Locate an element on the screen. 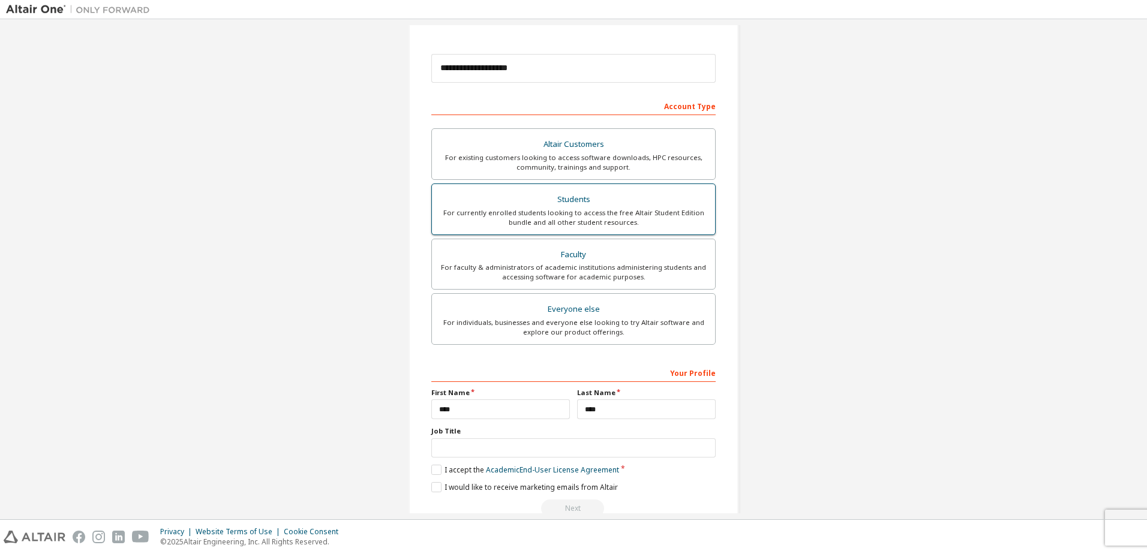 Image resolution: width=1147 pixels, height=554 pixels. p: © 2025 Altair Engineering, Inc. All Rights Reserved. is located at coordinates (252, 542).